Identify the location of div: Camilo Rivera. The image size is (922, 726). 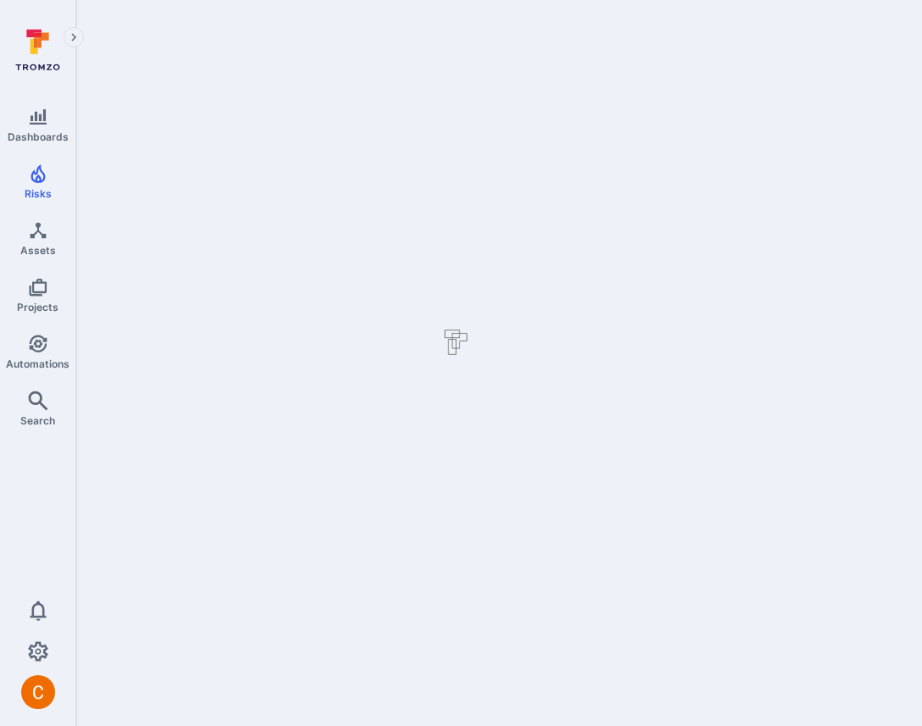
(38, 693).